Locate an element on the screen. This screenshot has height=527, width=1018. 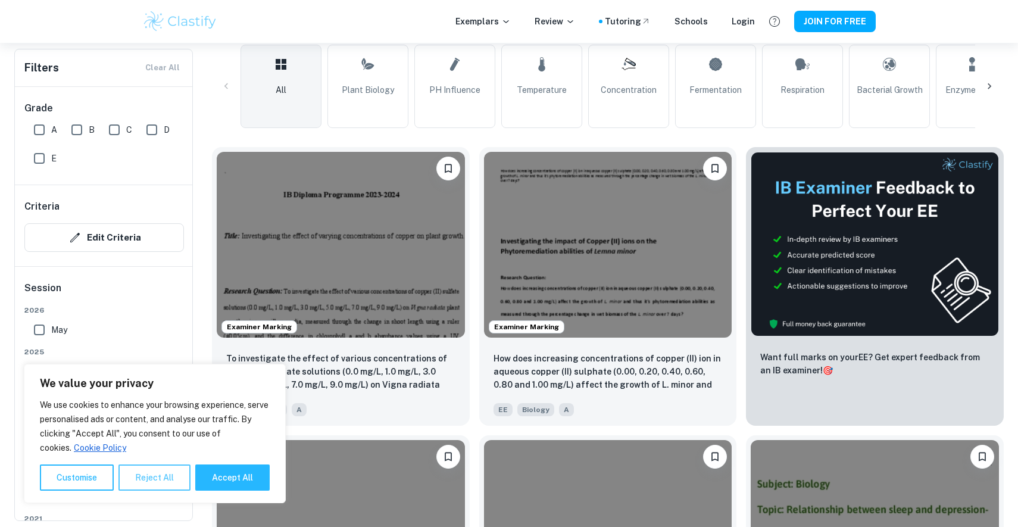
span: Temperature is located at coordinates (542, 90).